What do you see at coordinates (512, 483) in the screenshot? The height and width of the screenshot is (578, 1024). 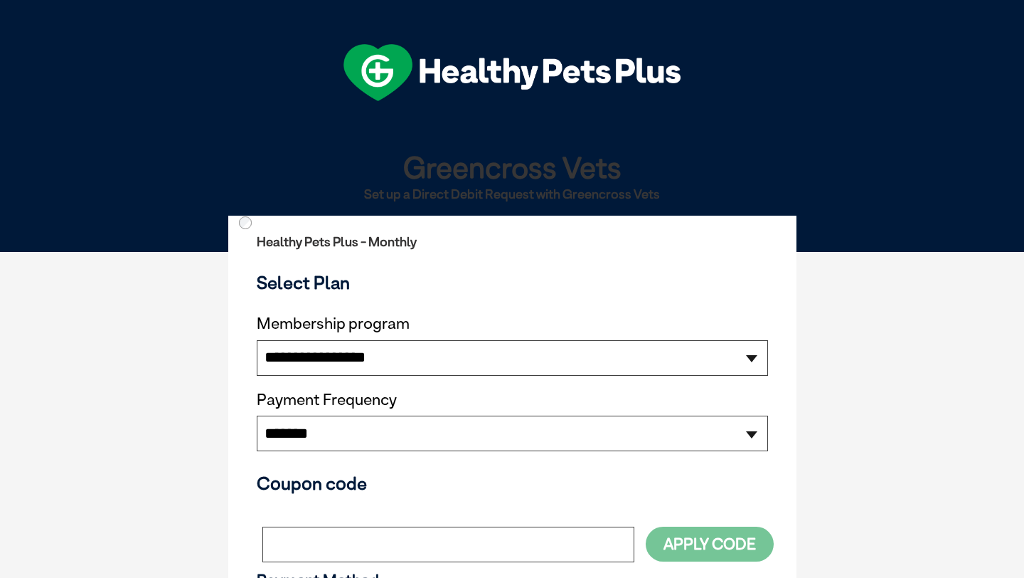 I see `h3: Coupon code` at bounding box center [512, 483].